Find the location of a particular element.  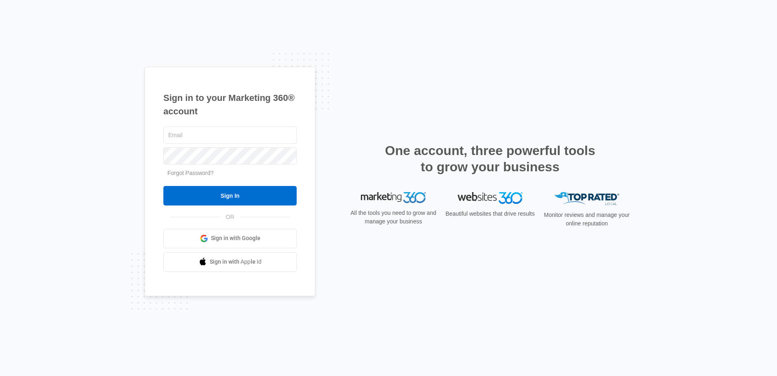

span: Sign in with Google is located at coordinates (236, 238).